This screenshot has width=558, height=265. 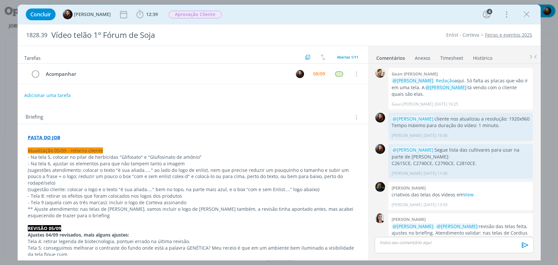 What do you see at coordinates (460, 163) in the screenshot?
I see `p: C2615CE, C2740CE, C2790CE, C2810CE.` at bounding box center [460, 163].